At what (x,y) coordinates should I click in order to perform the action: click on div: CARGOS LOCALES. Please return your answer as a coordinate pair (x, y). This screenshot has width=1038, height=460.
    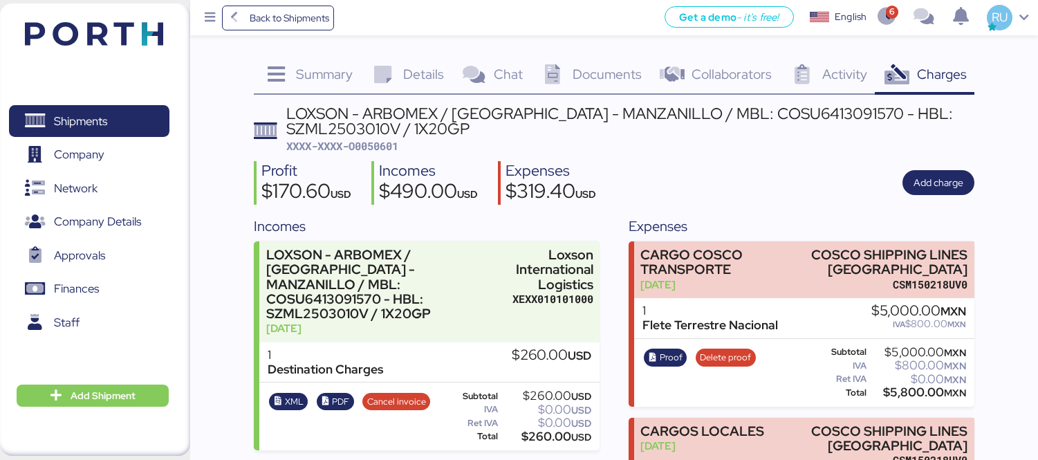
    Looking at the image, I should click on (702, 431).